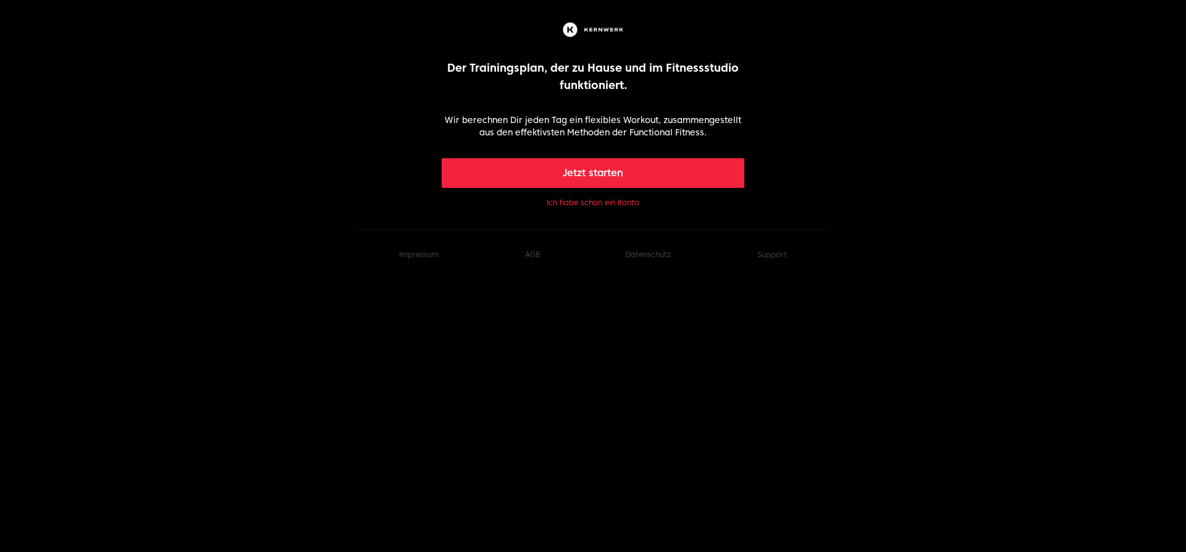 This screenshot has height=552, width=1186. What do you see at coordinates (593, 126) in the screenshot?
I see `p: Wir berechnen Dir jeden Tag ein flexibles Workout, zusammengestellt aus den effektivsten Methoden...` at bounding box center [593, 126].